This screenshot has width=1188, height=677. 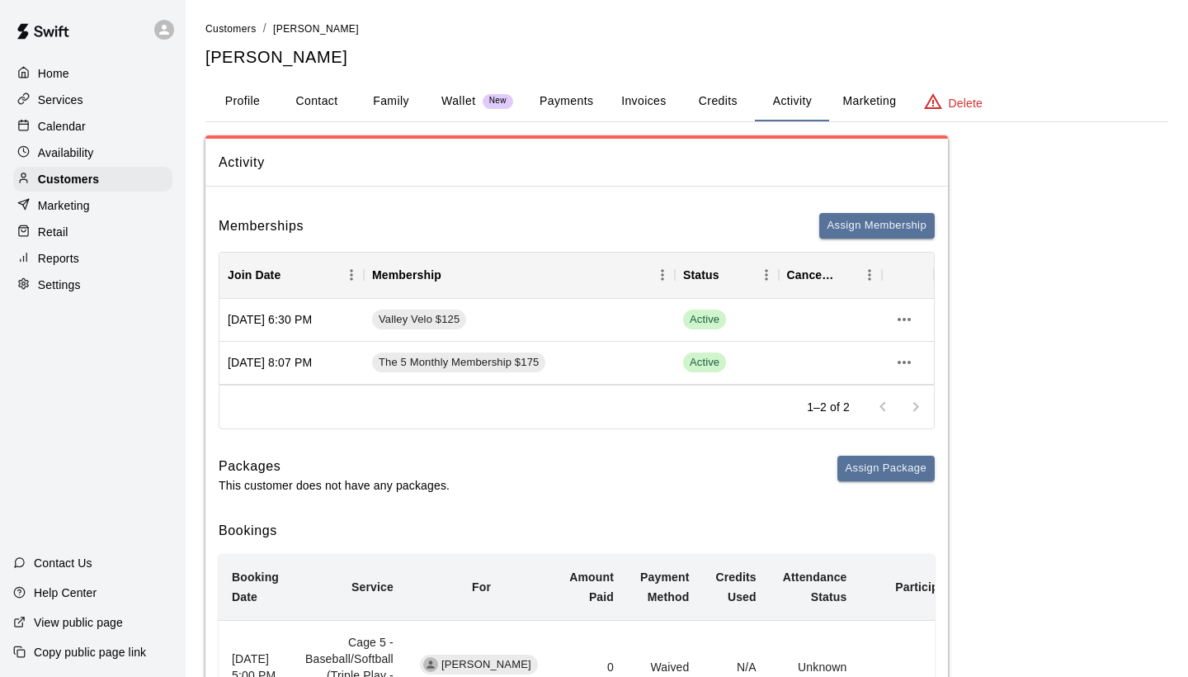 What do you see at coordinates (869, 101) in the screenshot?
I see `button: Marketing` at bounding box center [869, 101].